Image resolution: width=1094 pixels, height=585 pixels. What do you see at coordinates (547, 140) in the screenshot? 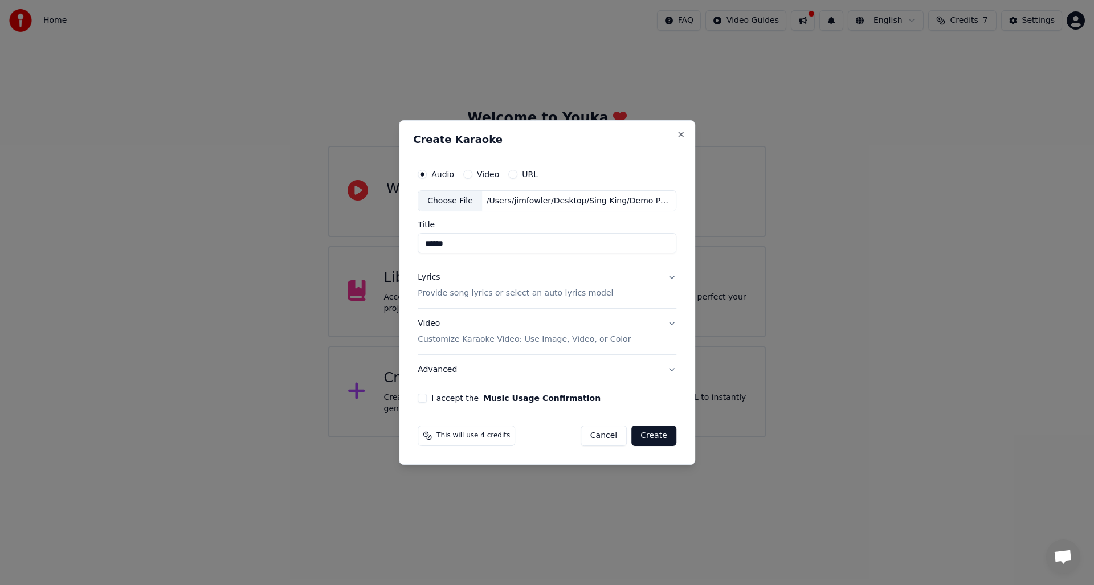
I see `h2: Create Karaoke` at bounding box center [547, 140].